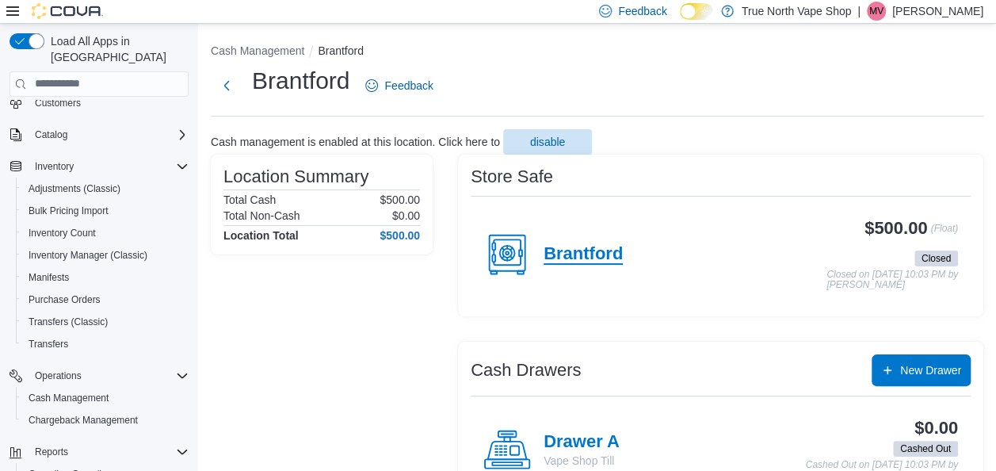  Describe the element at coordinates (99, 102) in the screenshot. I see `button: Customers` at that location.